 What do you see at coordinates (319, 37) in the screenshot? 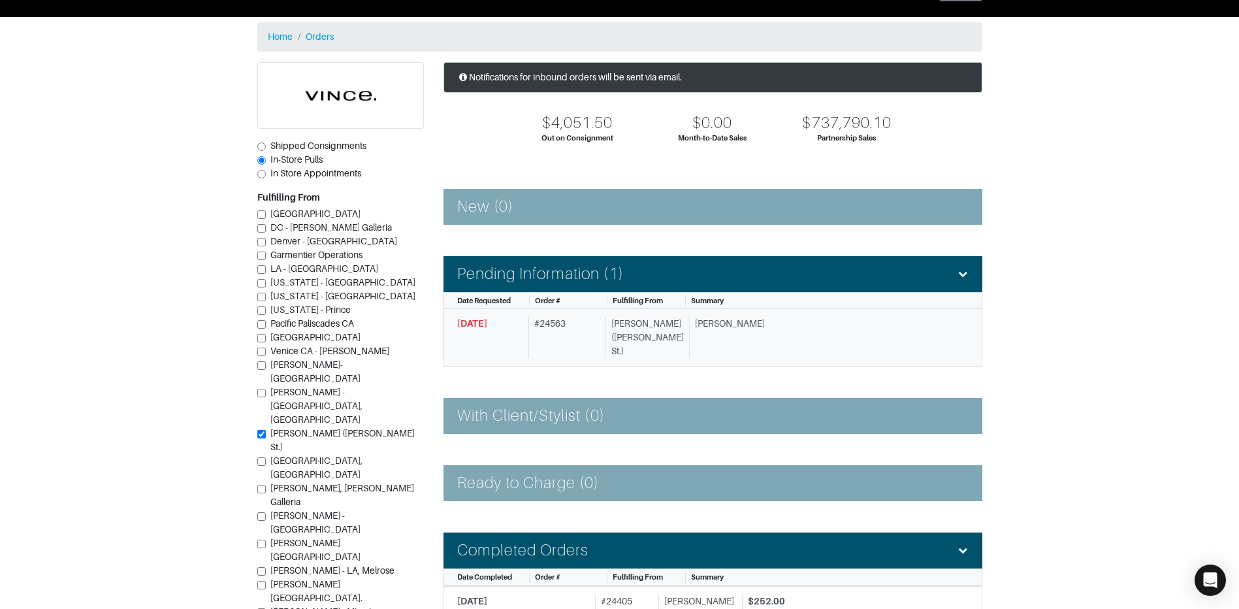
I see `a: Orders` at bounding box center [319, 37].